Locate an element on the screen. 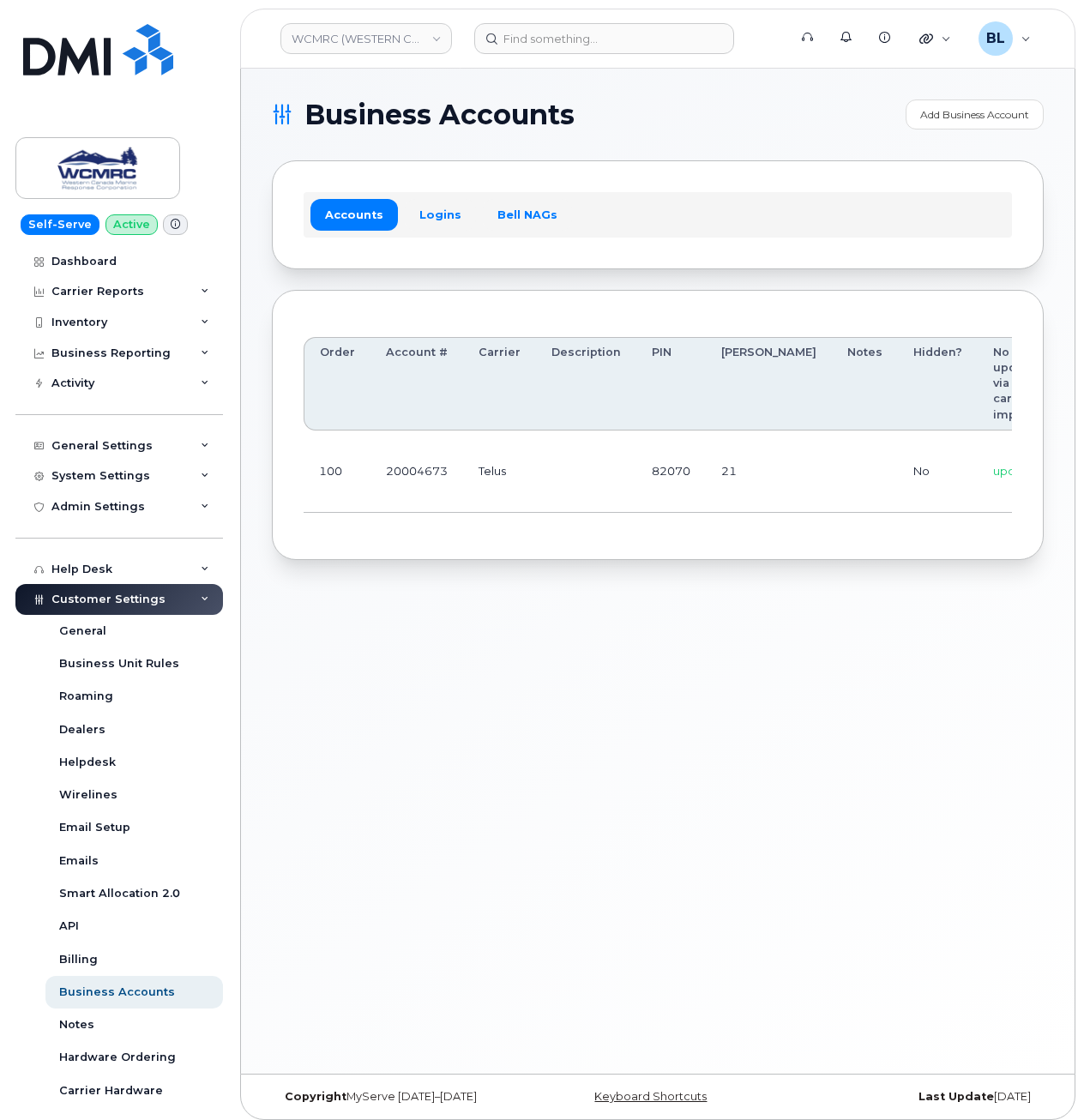 The width and height of the screenshot is (1084, 1120). th: Notes is located at coordinates (865, 383).